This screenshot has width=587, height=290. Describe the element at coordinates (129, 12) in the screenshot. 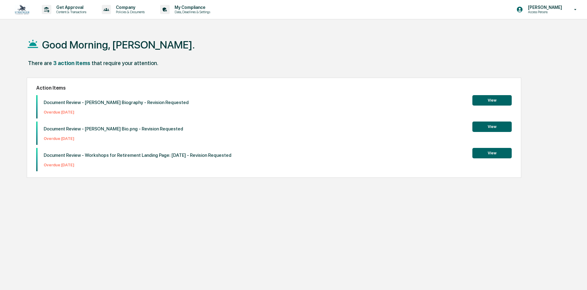

I see `p: Policies & Documents` at that location.